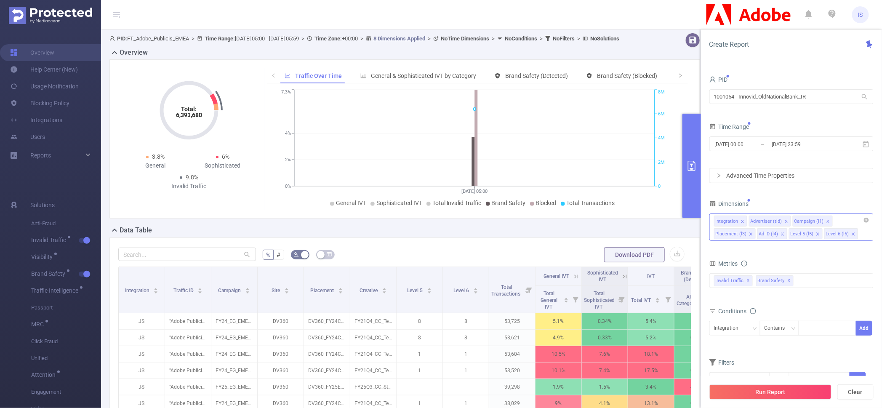 The width and height of the screenshot is (882, 408). Describe the element at coordinates (806, 234) in the screenshot. I see `li: Level 5 (l5)` at that location.